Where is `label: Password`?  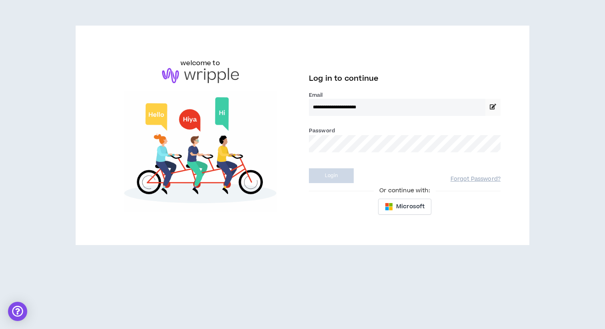
label: Password is located at coordinates (322, 131).